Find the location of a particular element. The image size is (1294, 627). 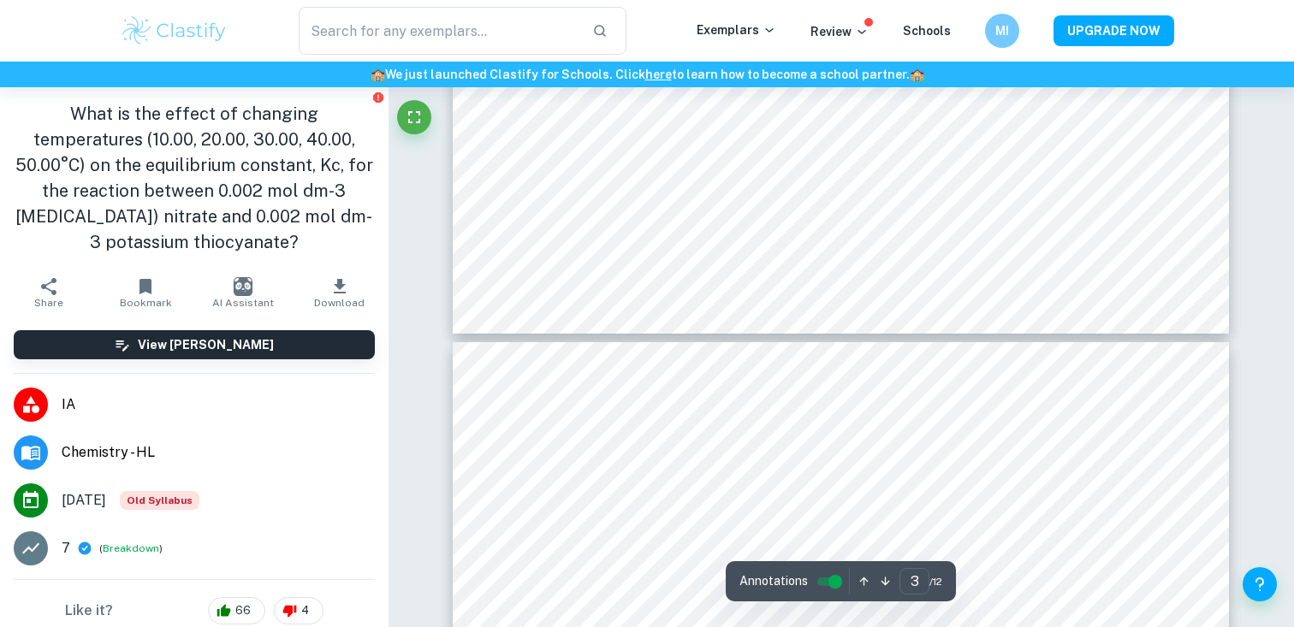

span: Chemistry - HL is located at coordinates (218, 453).